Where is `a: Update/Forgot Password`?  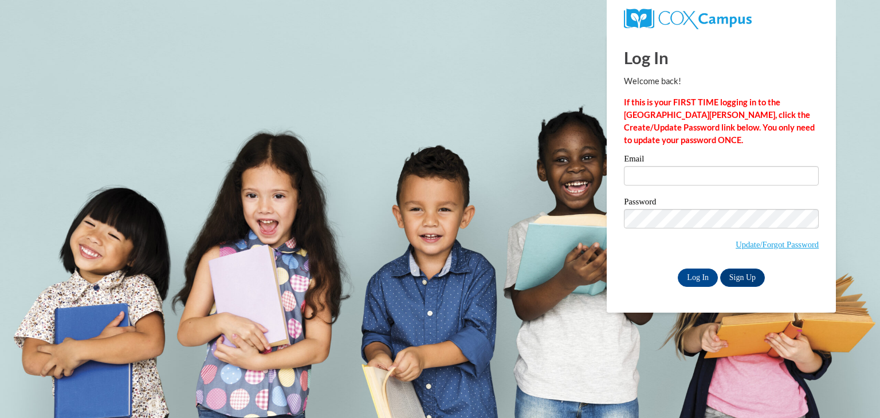
a: Update/Forgot Password is located at coordinates (777, 245).